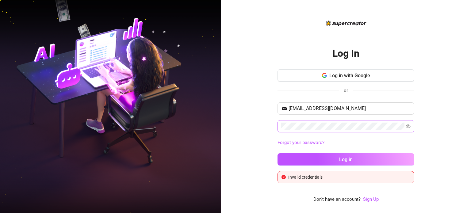  What do you see at coordinates (349, 177) in the screenshot?
I see `div: Invalid credentials` at bounding box center [349, 177].